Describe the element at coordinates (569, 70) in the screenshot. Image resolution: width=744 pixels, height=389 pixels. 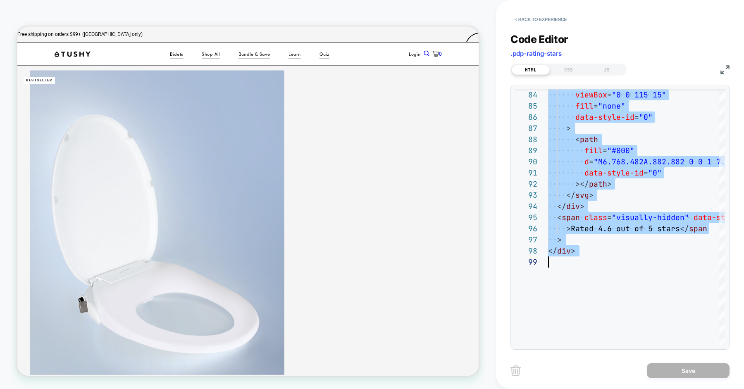
I see `div: CSS` at that location.